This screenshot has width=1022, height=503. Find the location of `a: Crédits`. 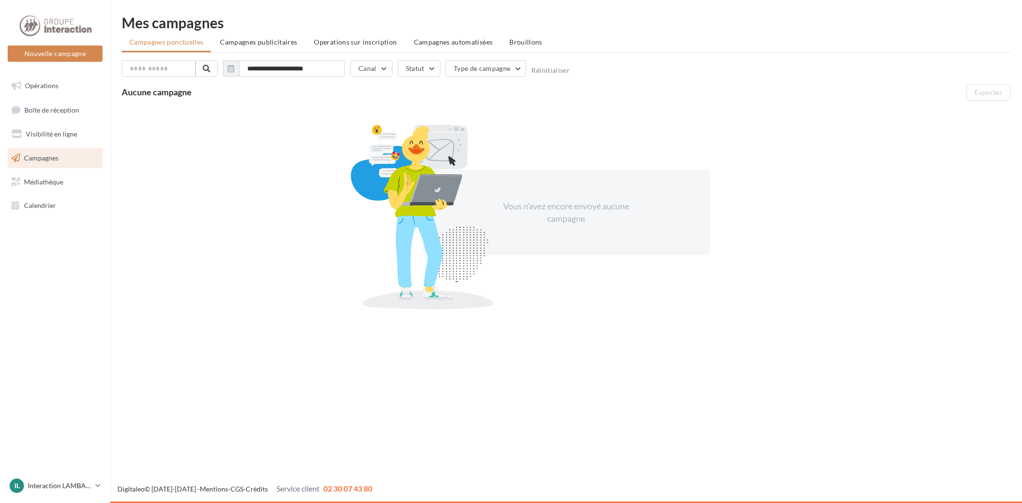

a: Crédits is located at coordinates (257, 489).